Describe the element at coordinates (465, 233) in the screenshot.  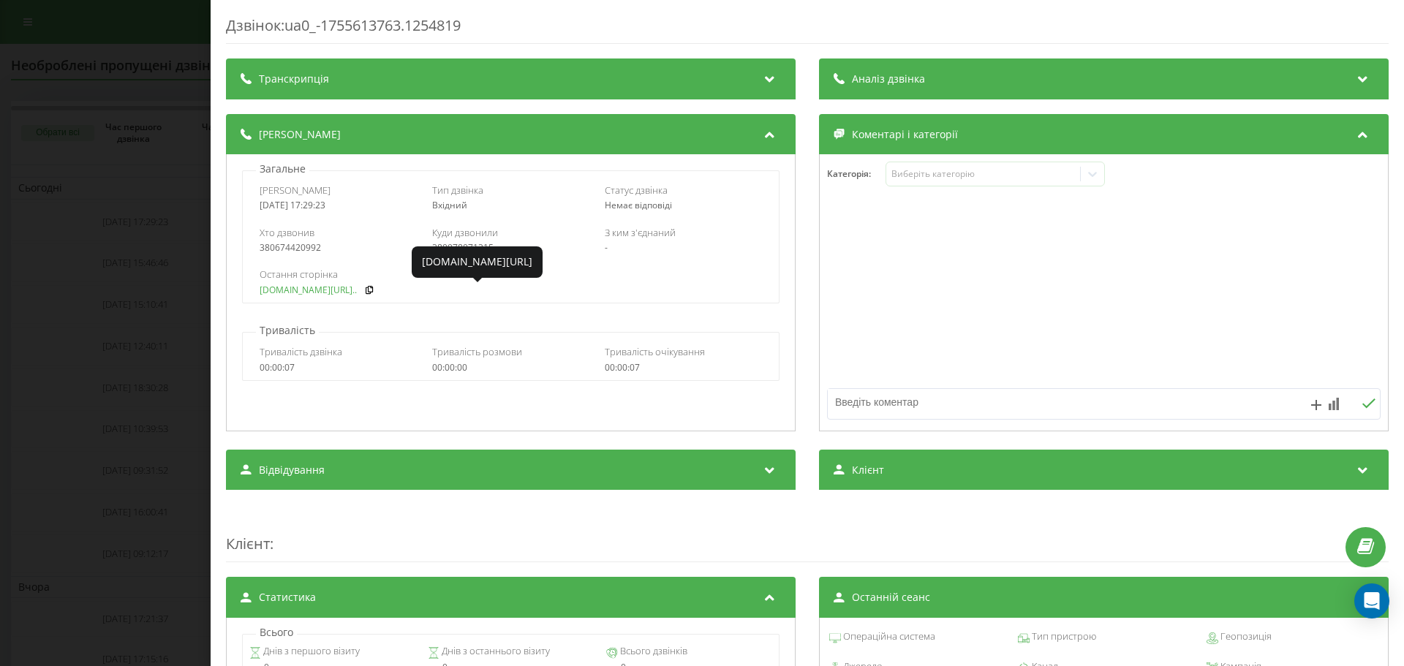
I see `span: Куди дзвонили` at that location.